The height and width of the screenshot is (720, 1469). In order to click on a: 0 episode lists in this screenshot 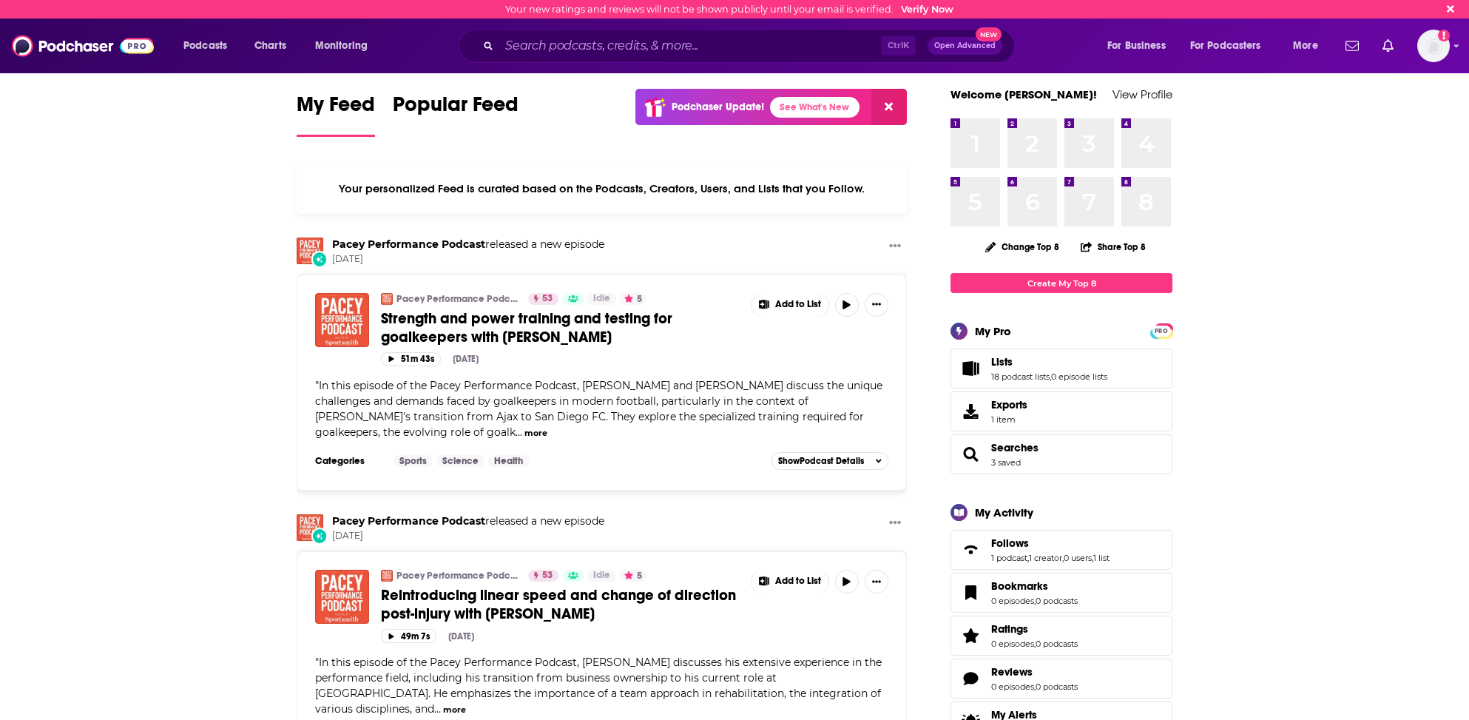, I will do `click(1079, 377)`.